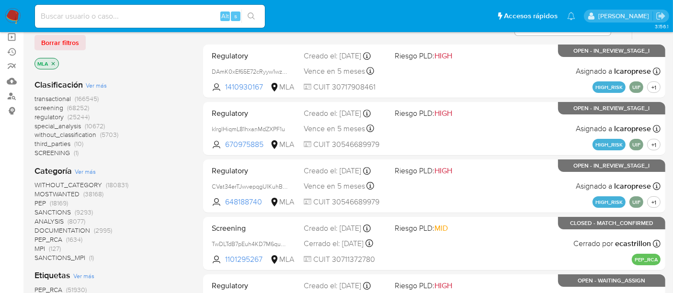 This screenshot has height=293, width=673. I want to click on button: search-icon, so click(251, 16).